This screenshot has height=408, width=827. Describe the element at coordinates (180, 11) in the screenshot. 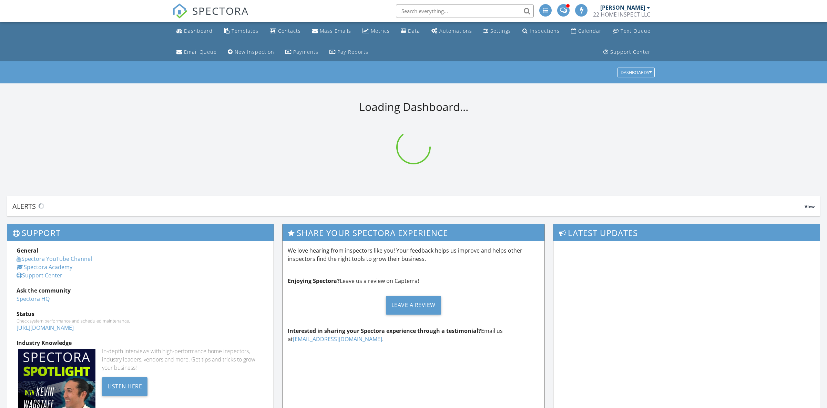

I see `img: The Best Home Inspection Software - Spectora` at that location.